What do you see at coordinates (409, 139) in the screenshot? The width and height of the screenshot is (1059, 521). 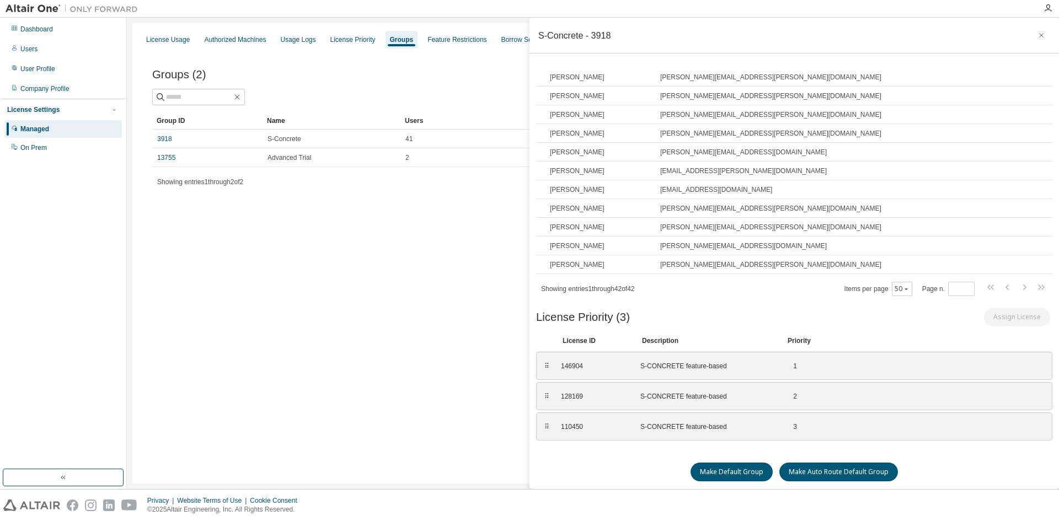 I see `span: 41` at bounding box center [409, 139].